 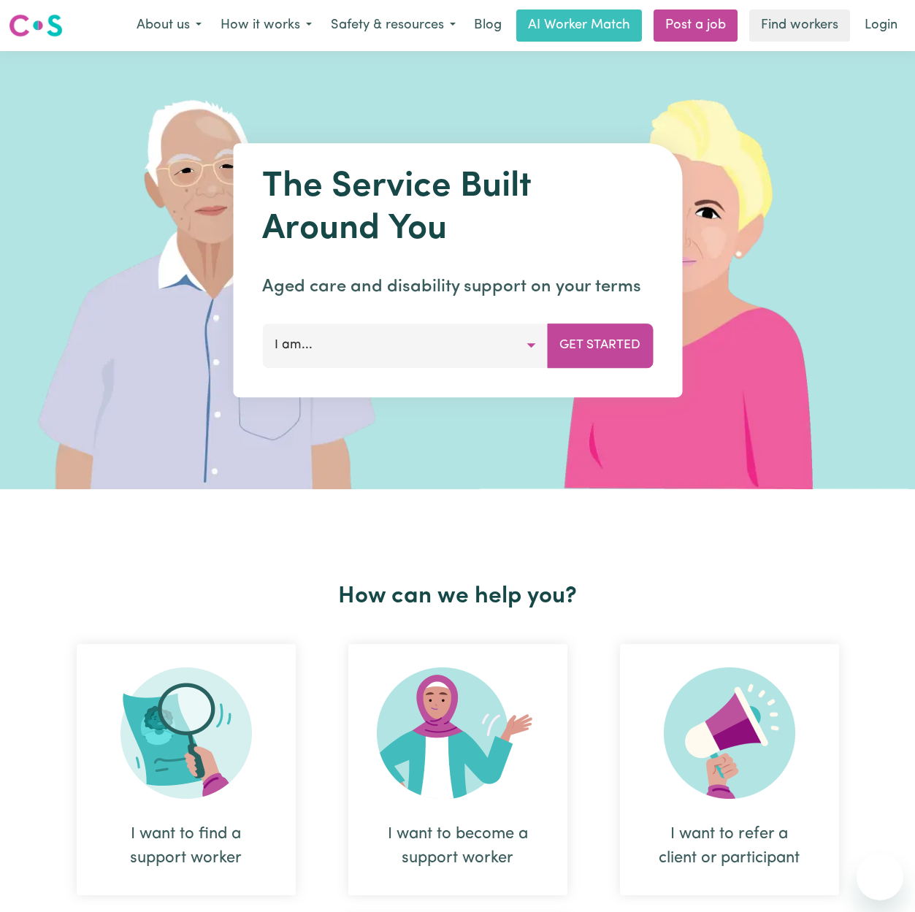 I want to click on button: Safety & resources, so click(x=393, y=26).